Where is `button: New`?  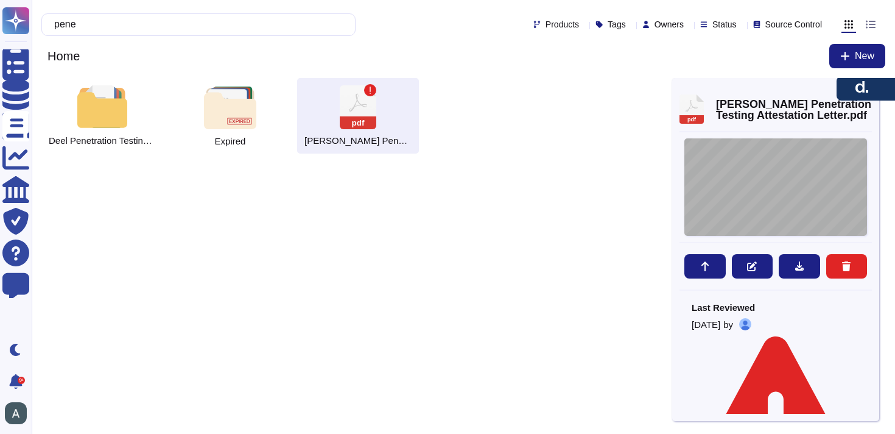 button: New is located at coordinates (857, 56).